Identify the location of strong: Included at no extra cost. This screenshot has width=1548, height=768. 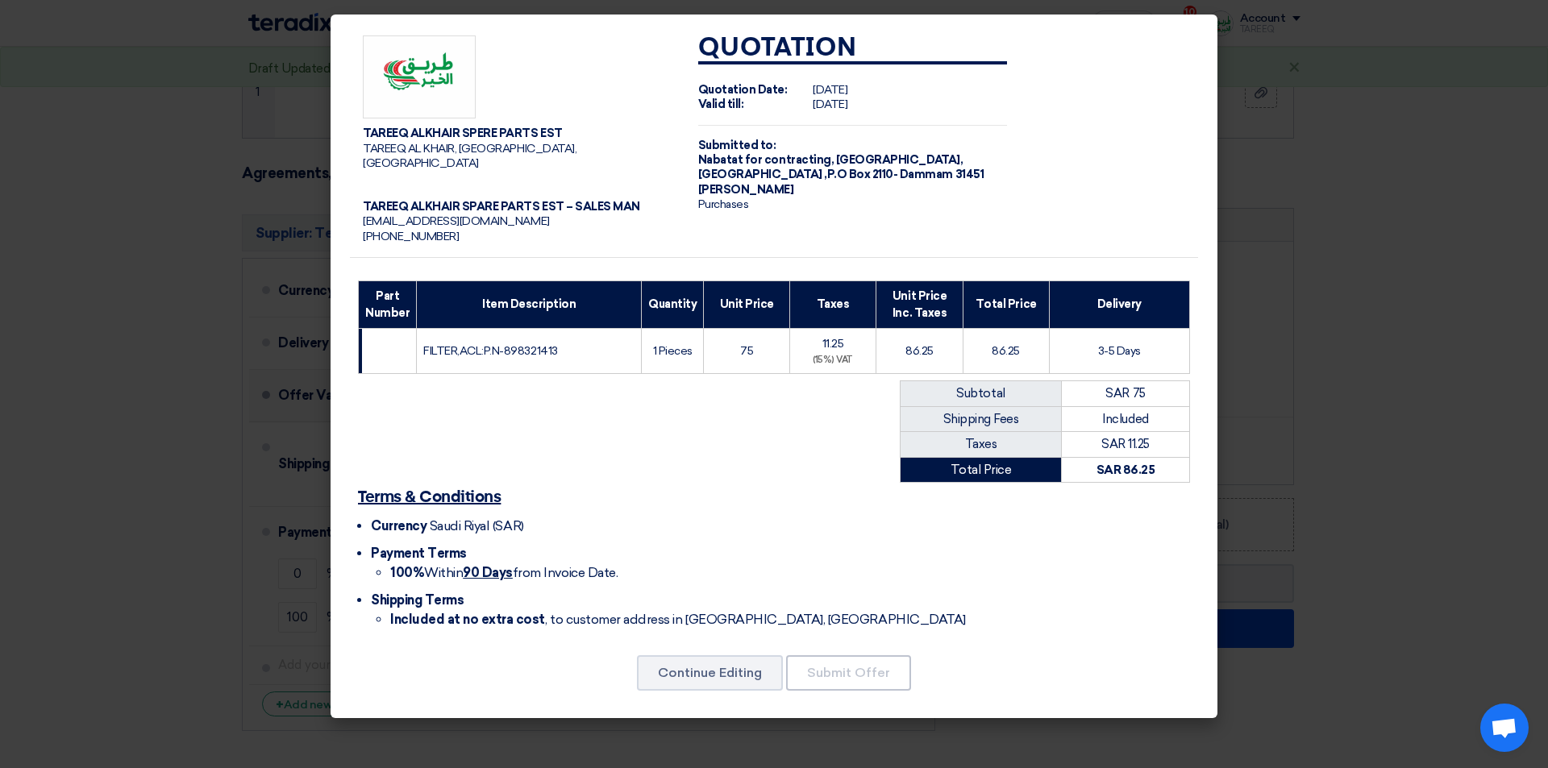
(468, 619).